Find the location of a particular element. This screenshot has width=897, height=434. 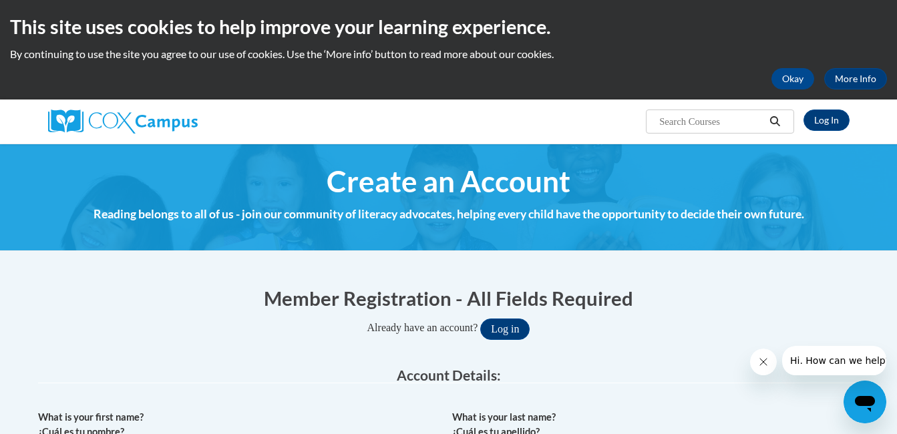

img: Cox Campus is located at coordinates (123, 122).